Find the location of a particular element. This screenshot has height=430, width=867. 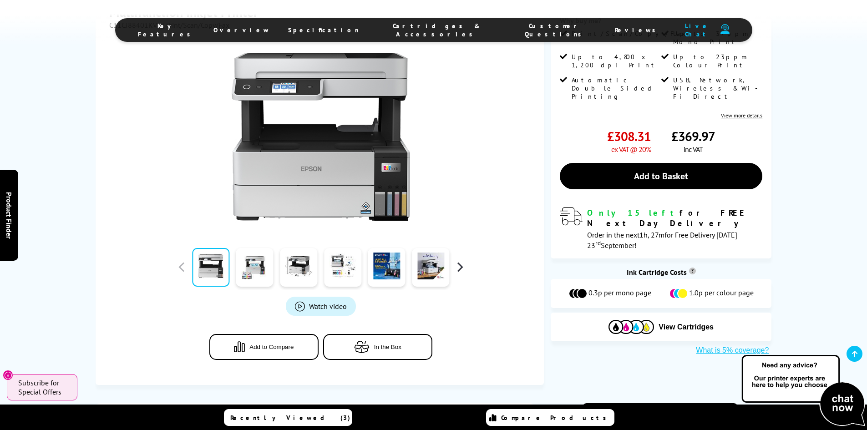

div: Ink Cartridge Costs is located at coordinates (661, 272).